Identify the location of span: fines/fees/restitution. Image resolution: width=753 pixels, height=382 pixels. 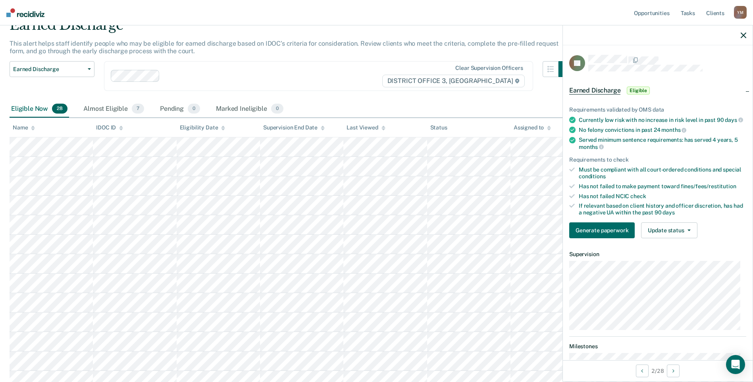
(709, 186).